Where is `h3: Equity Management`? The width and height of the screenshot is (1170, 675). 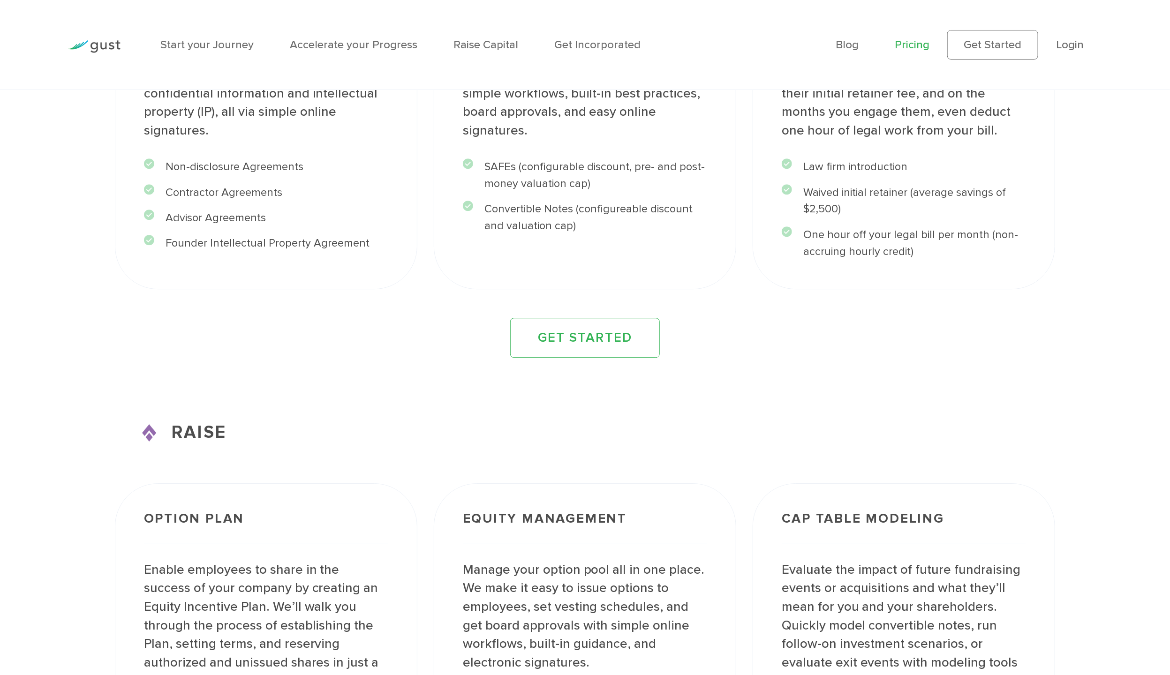
h3: Equity Management is located at coordinates (585, 528).